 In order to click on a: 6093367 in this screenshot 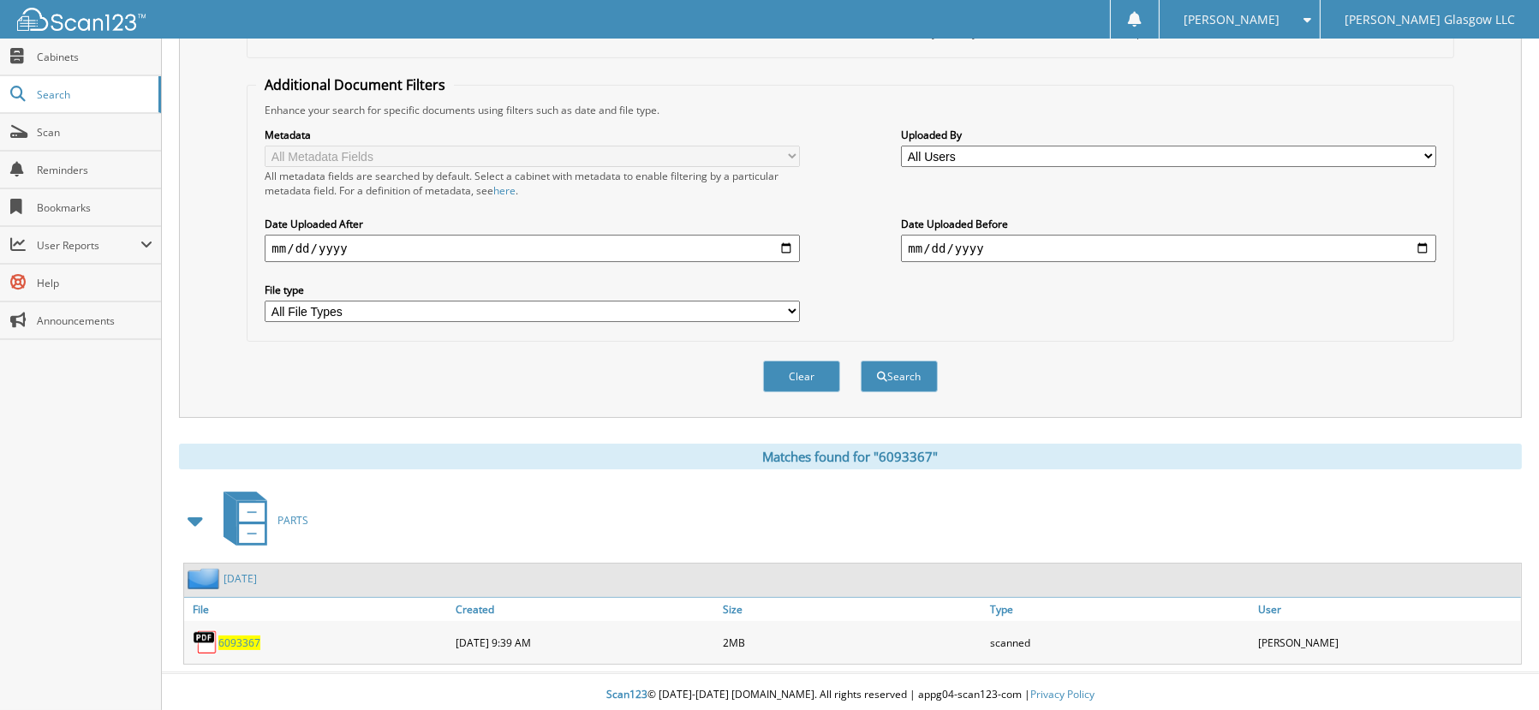, I will do `click(239, 642)`.